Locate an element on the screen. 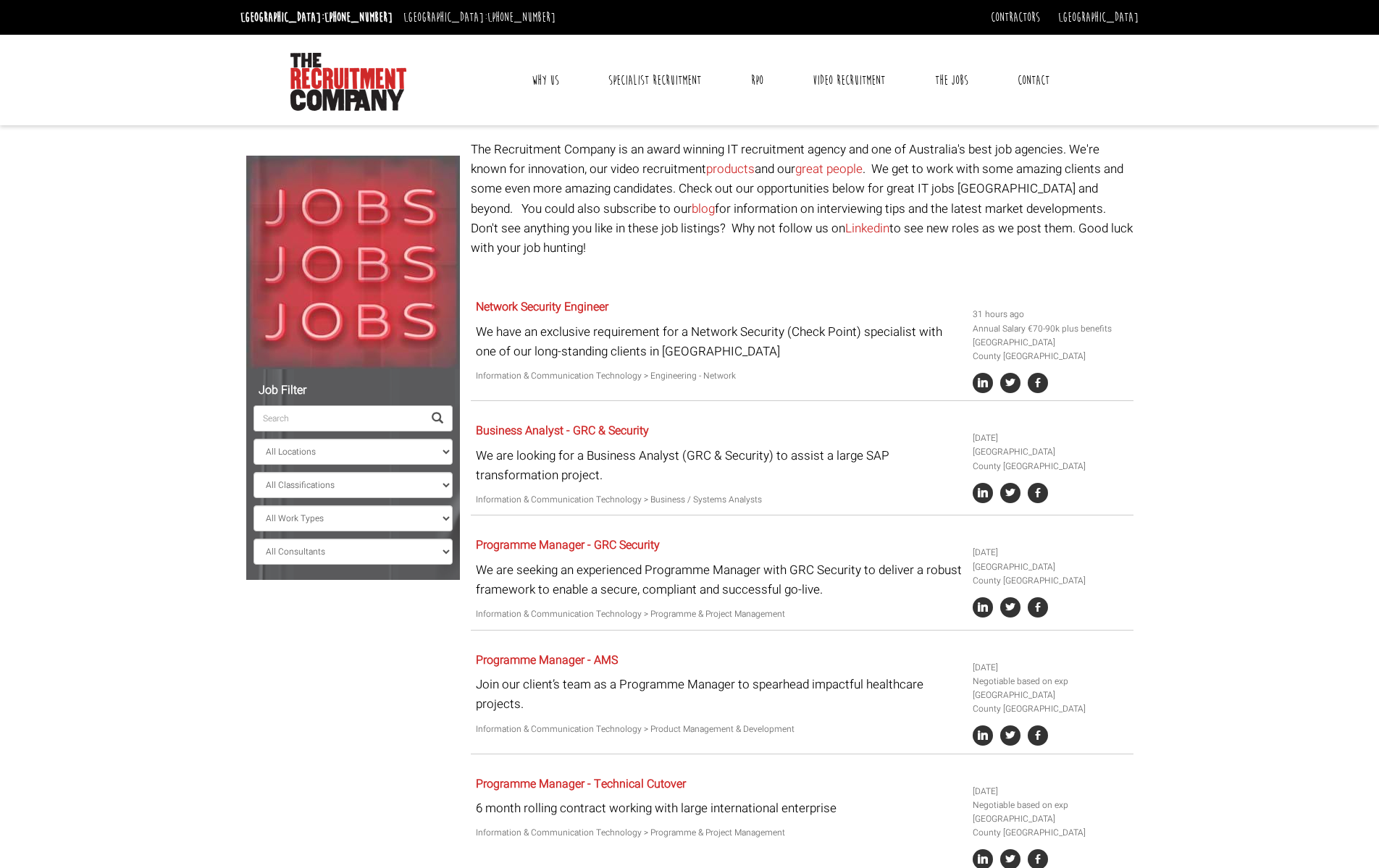 This screenshot has height=868, width=1379. a: Network Security Engineer is located at coordinates (542, 307).